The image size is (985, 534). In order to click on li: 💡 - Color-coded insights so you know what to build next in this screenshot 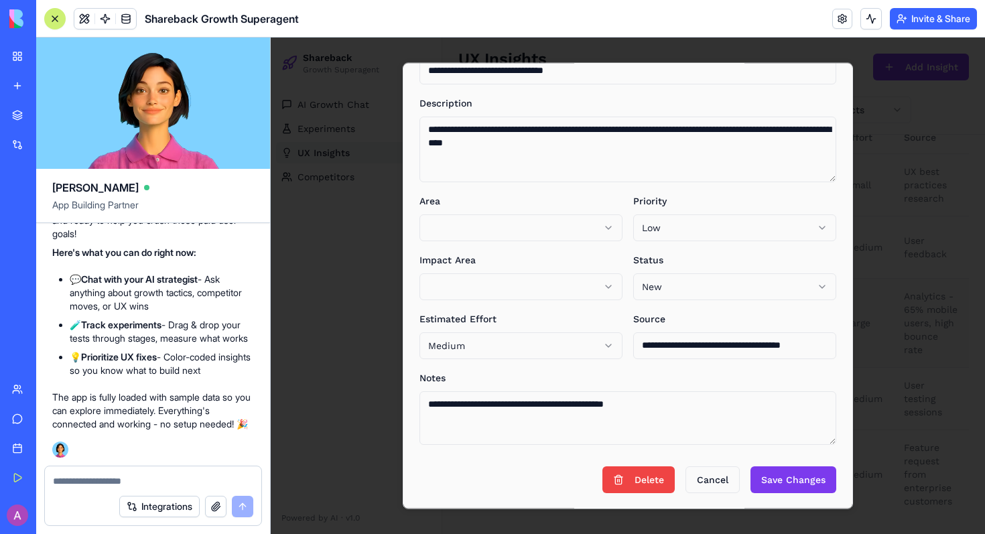, I will do `click(162, 364)`.